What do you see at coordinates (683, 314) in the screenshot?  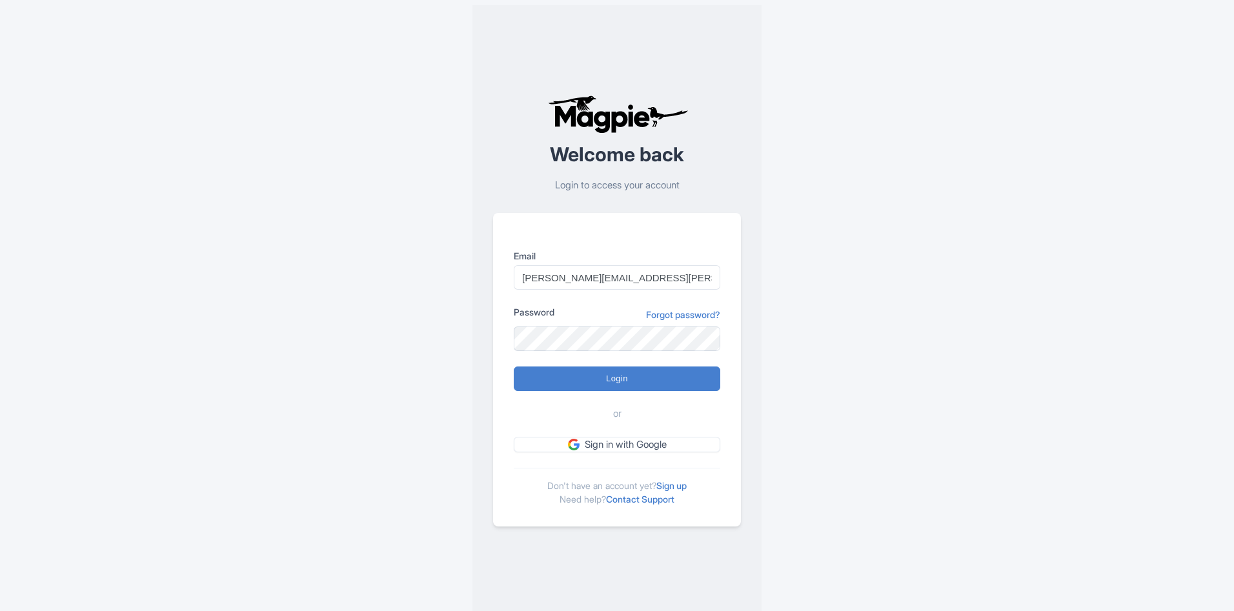 I see `a: Forgot password?` at bounding box center [683, 314].